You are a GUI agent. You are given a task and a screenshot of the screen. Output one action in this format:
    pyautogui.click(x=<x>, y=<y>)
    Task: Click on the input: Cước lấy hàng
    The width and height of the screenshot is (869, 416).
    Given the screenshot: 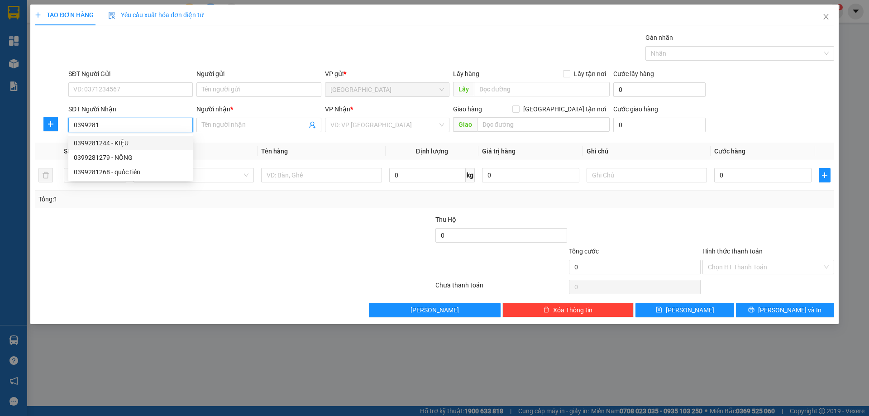 What is the action you would take?
    pyautogui.click(x=659, y=90)
    